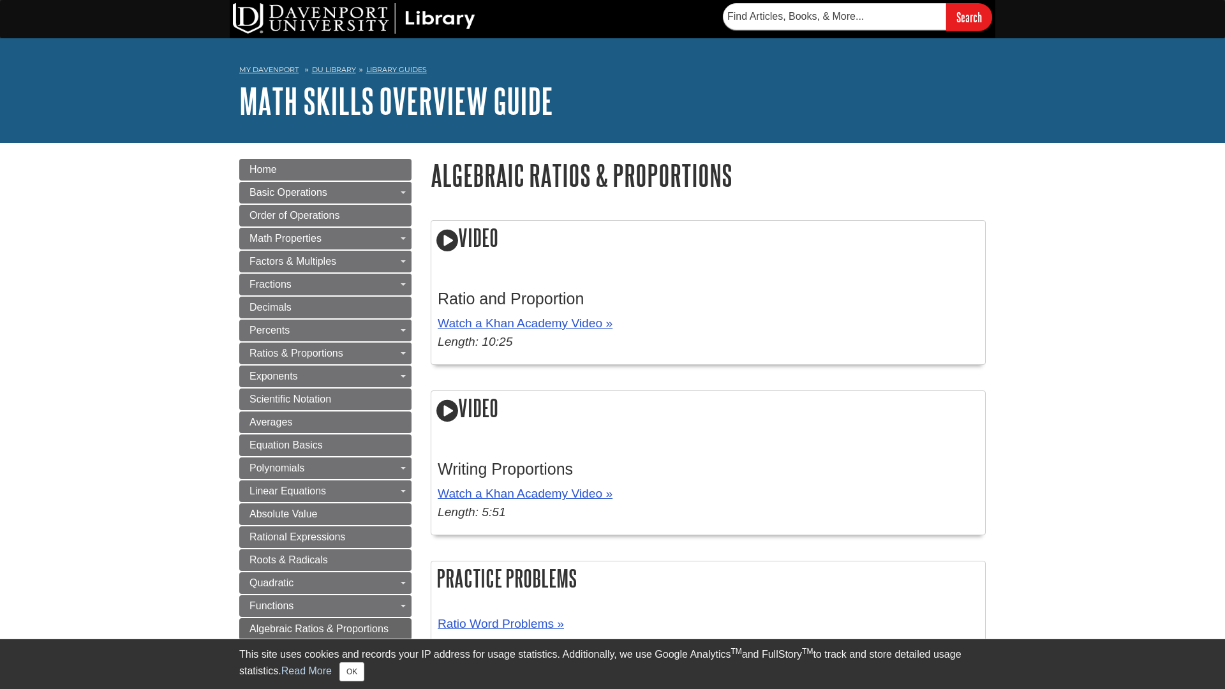 The height and width of the screenshot is (689, 1225). Describe the element at coordinates (297, 537) in the screenshot. I see `span: Rational Expressions` at that location.